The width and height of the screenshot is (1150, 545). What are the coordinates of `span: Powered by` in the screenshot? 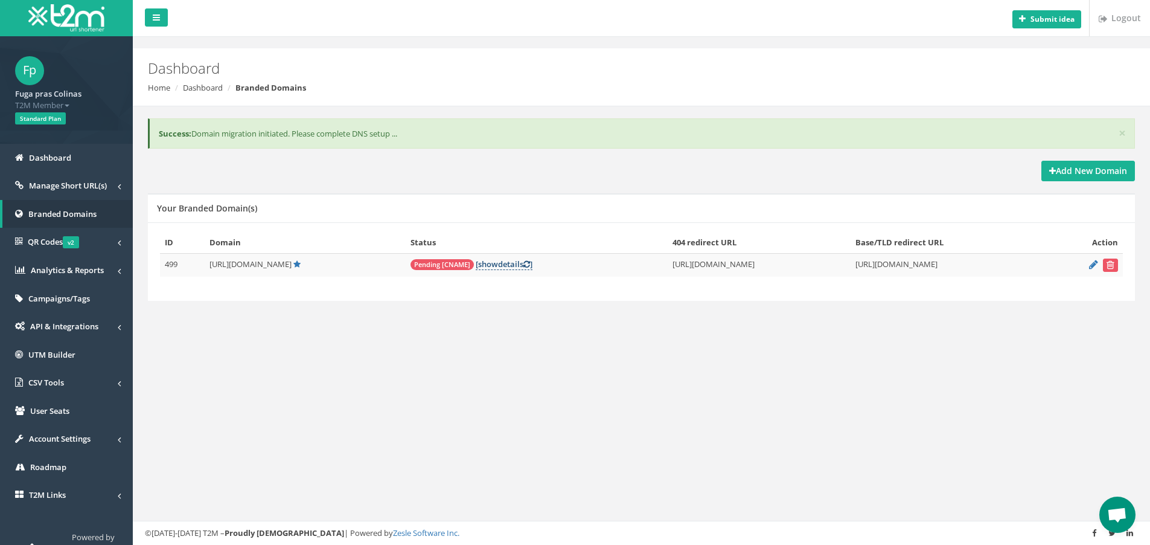 It's located at (93, 537).